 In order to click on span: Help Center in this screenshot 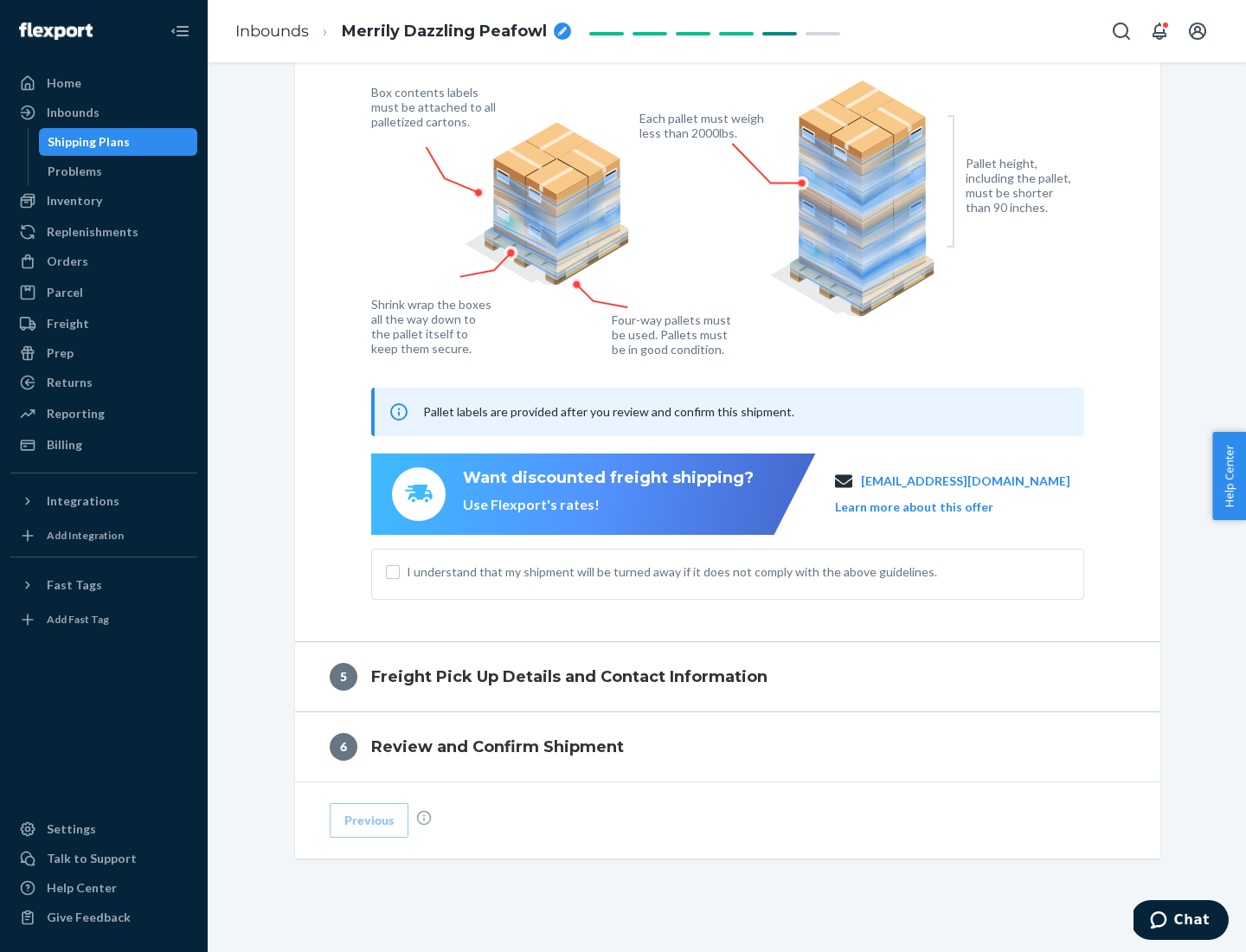, I will do `click(1229, 476)`.